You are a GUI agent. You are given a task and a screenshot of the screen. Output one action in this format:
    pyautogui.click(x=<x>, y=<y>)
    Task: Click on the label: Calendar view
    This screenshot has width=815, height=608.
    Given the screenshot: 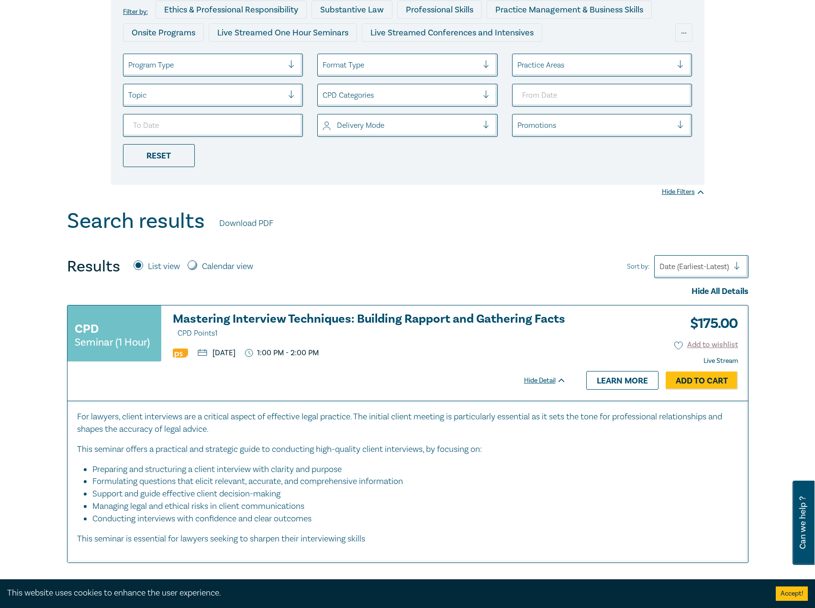 What is the action you would take?
    pyautogui.click(x=227, y=266)
    